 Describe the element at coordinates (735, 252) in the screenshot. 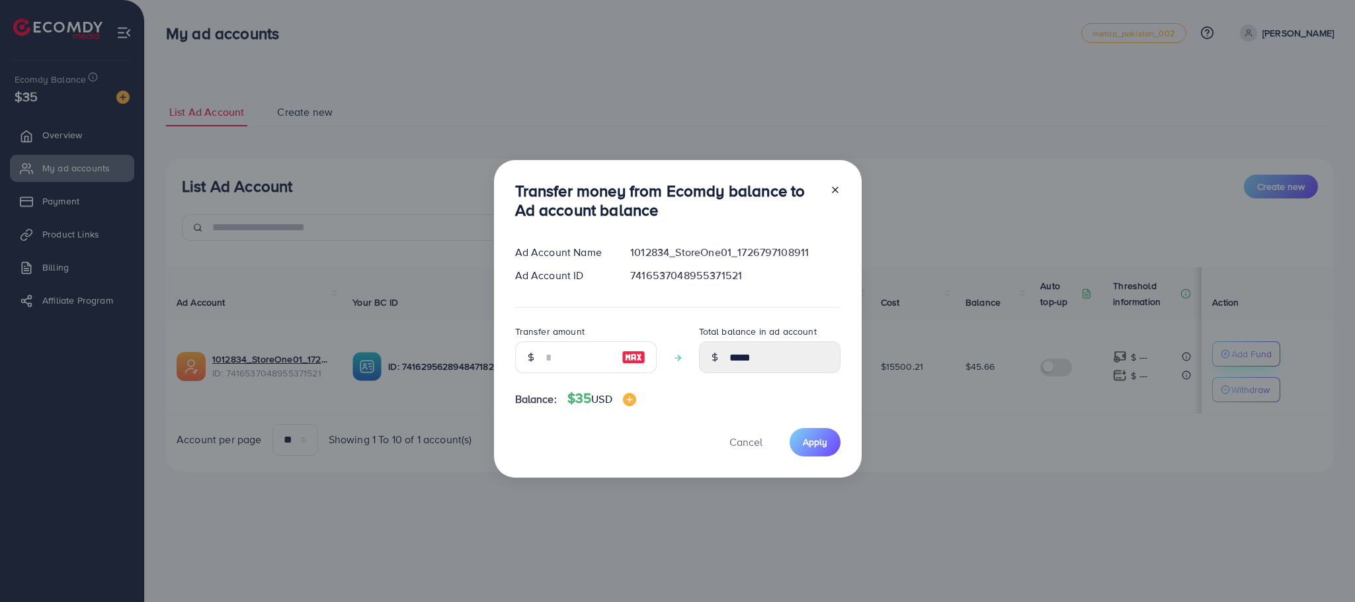

I see `div: 1012834_StoreOne01_1726797108911` at that location.